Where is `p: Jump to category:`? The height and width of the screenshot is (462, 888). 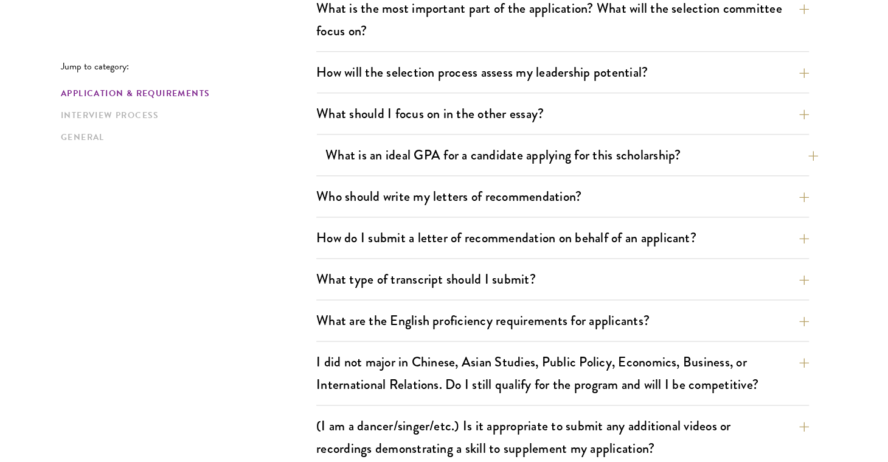 p: Jump to category: is located at coordinates (189, 66).